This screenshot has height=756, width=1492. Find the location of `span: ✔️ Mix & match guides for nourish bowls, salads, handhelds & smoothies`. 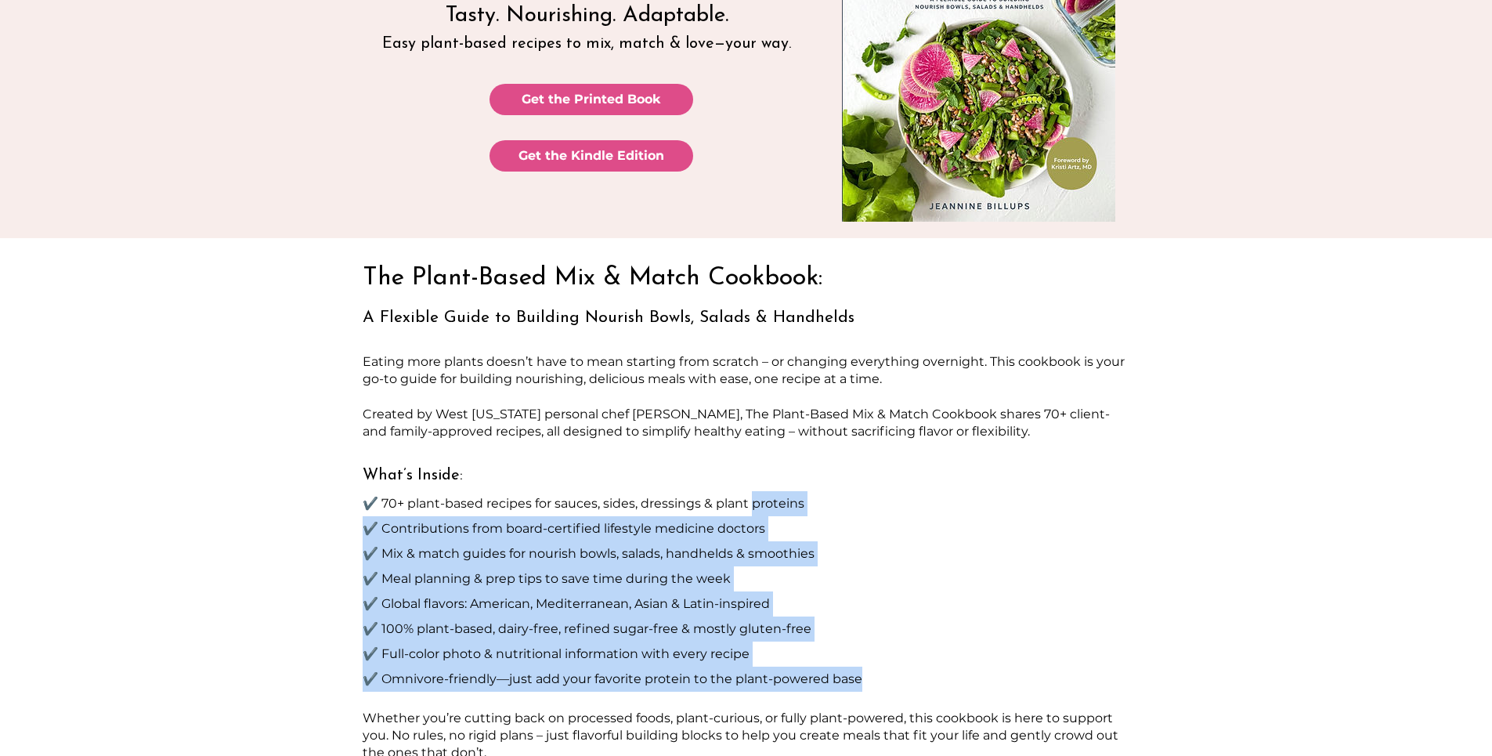

span: ✔️ Mix & match guides for nourish bowls, salads, handhelds & smoothies is located at coordinates (588, 553).